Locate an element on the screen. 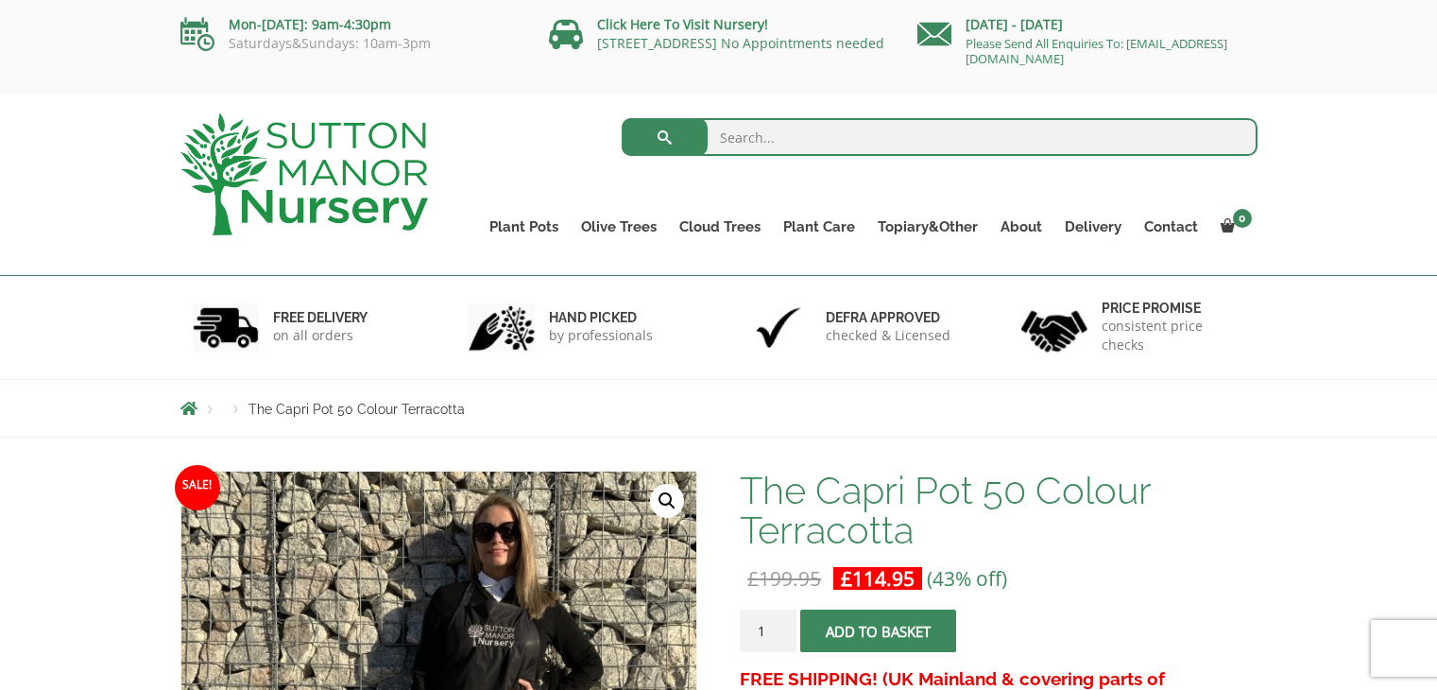 The width and height of the screenshot is (1437, 690). img: 1.jpg is located at coordinates (226, 327).